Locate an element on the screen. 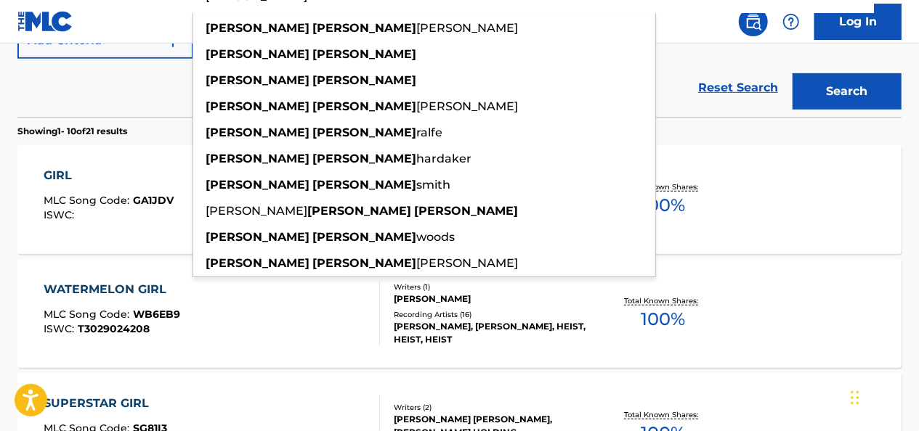  img: MLC Logo is located at coordinates (45, 21).